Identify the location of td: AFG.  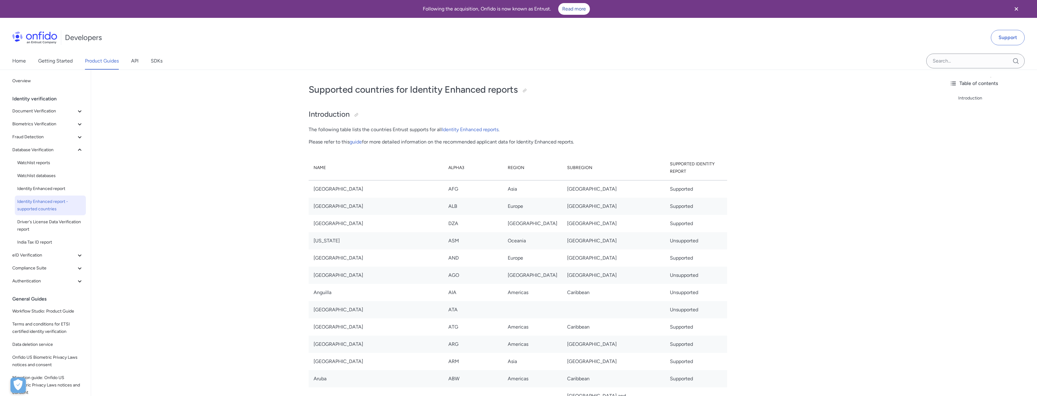
(473, 189).